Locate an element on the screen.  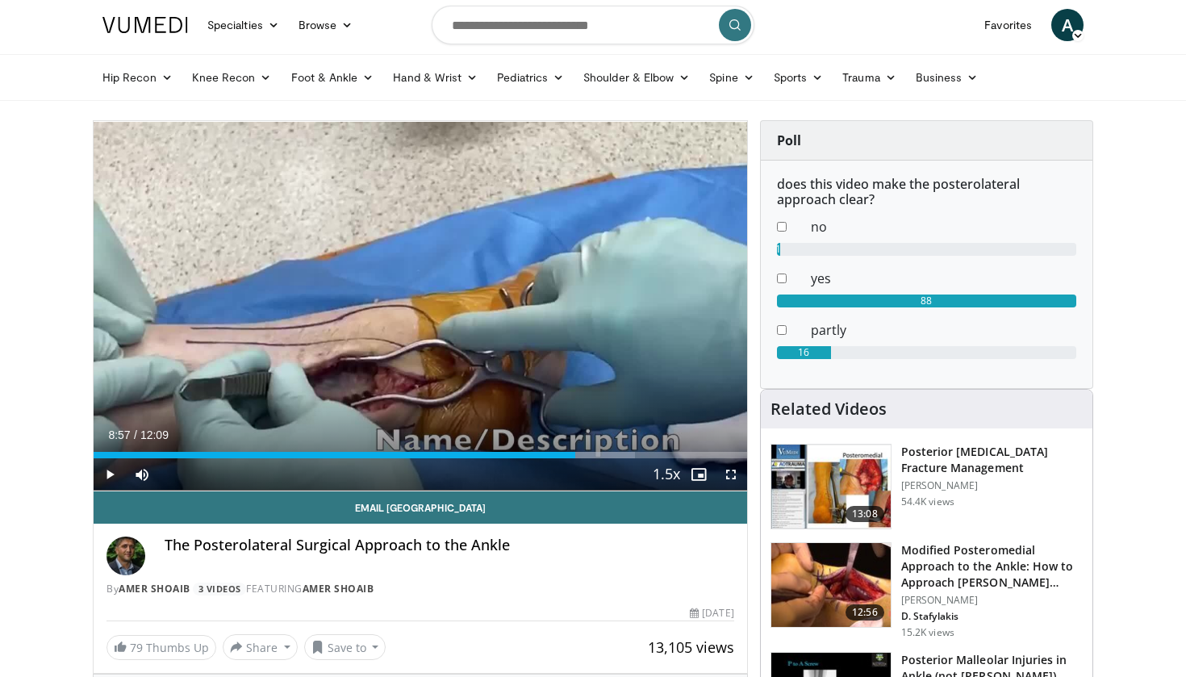
button: Play is located at coordinates (110, 474).